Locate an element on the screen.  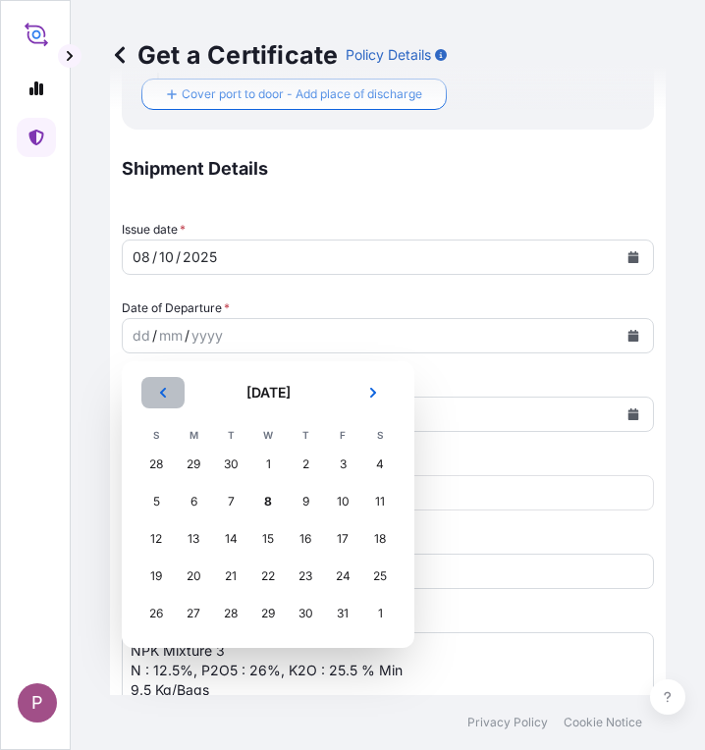
div: Wednesday, 29 October 2025 is located at coordinates (268, 614).